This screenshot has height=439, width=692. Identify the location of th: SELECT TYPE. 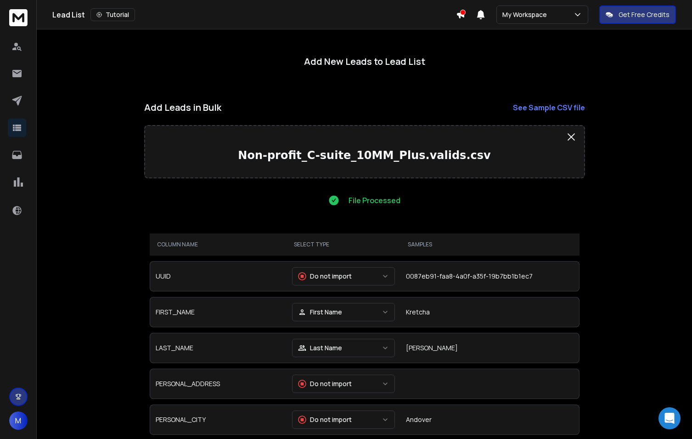
(344, 244).